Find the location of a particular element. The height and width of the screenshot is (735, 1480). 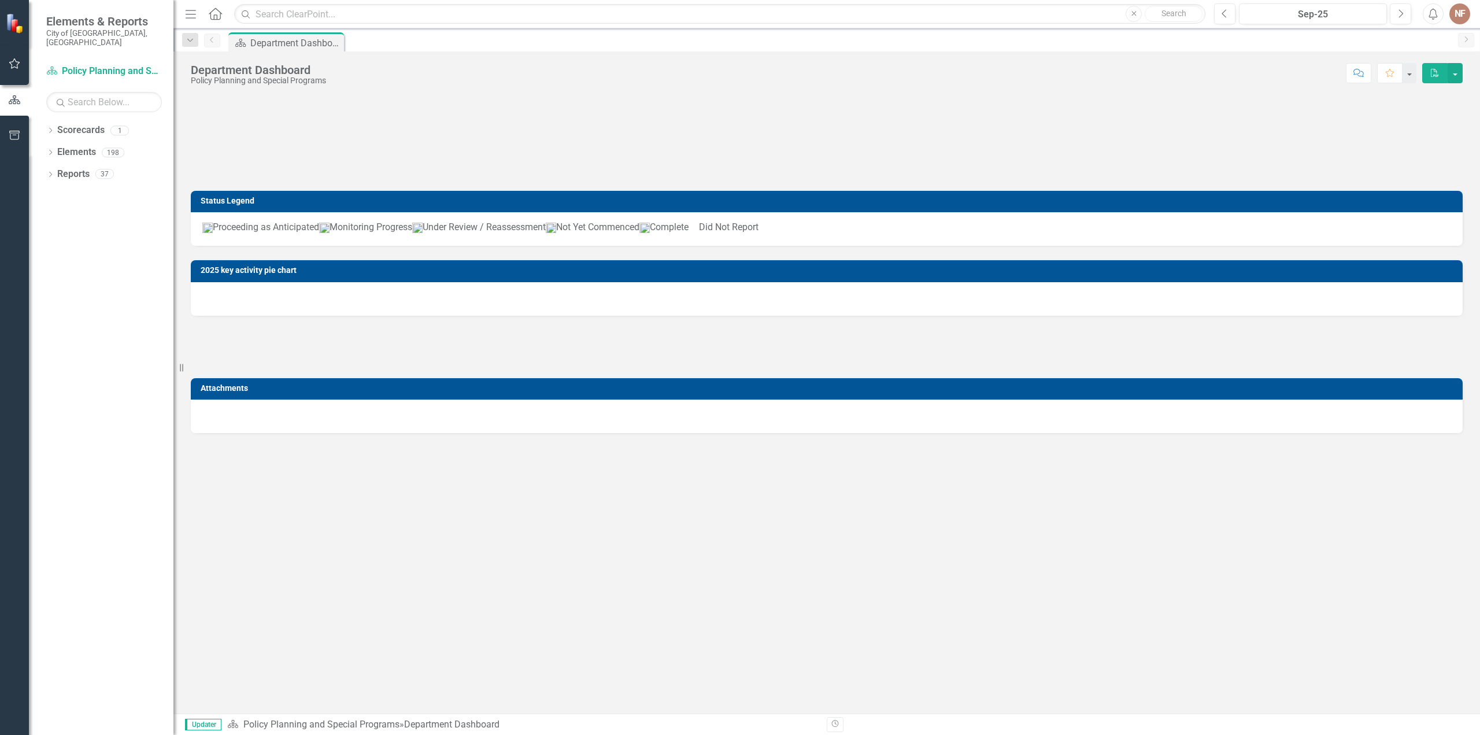

div: NF is located at coordinates (1460, 14).